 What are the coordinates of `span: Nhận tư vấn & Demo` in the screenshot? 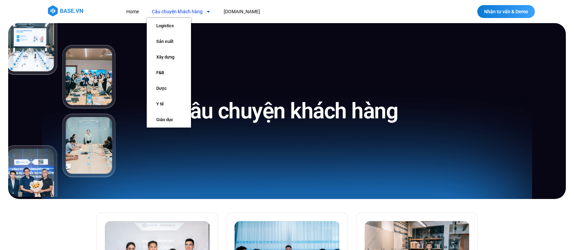 It's located at (506, 12).